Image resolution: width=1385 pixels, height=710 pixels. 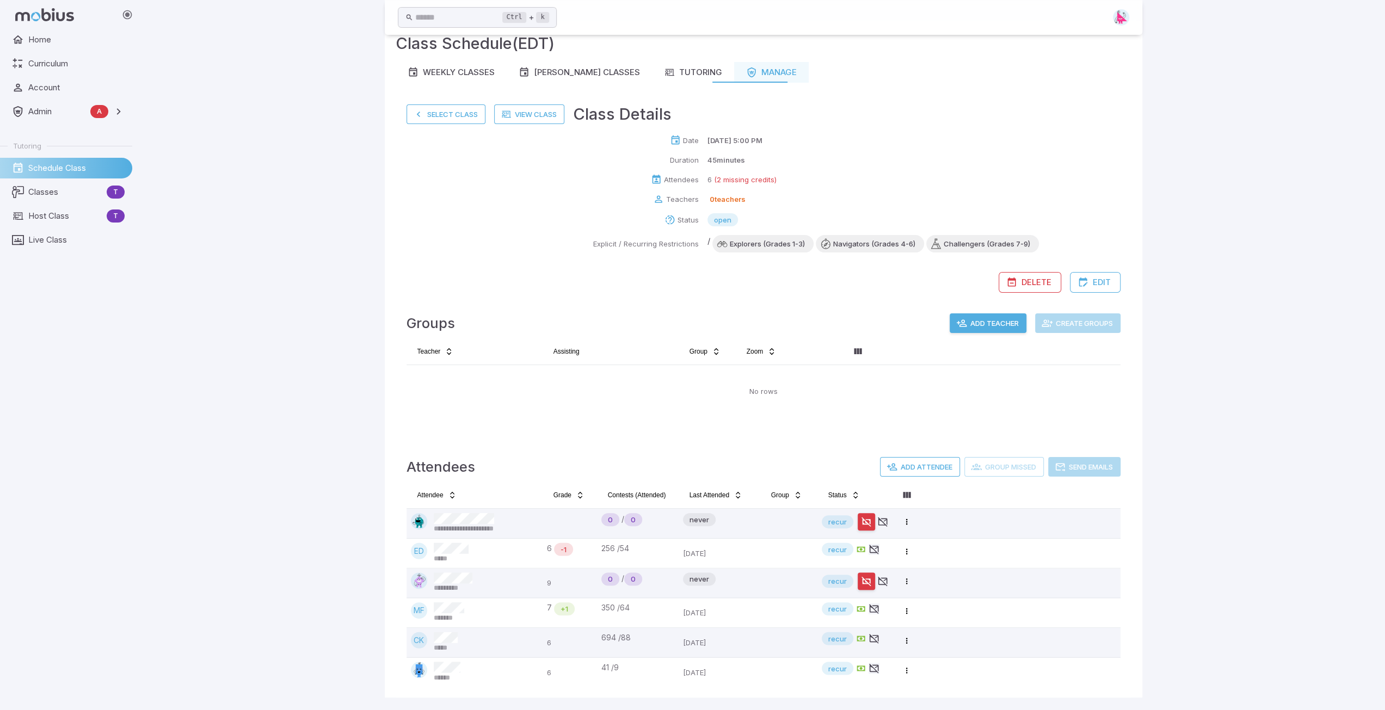 What do you see at coordinates (563, 550) in the screenshot?
I see `span: -1` at bounding box center [563, 550].